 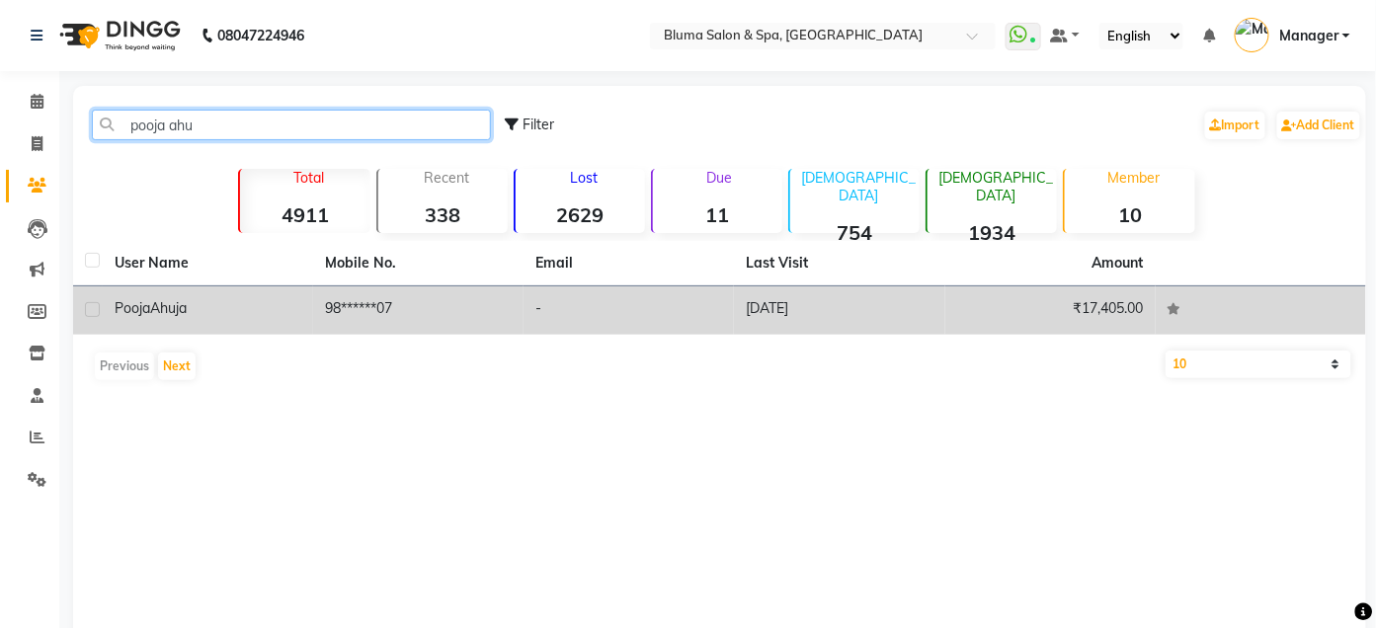 What do you see at coordinates (1133, 178) in the screenshot?
I see `p: Member` at bounding box center [1133, 178].